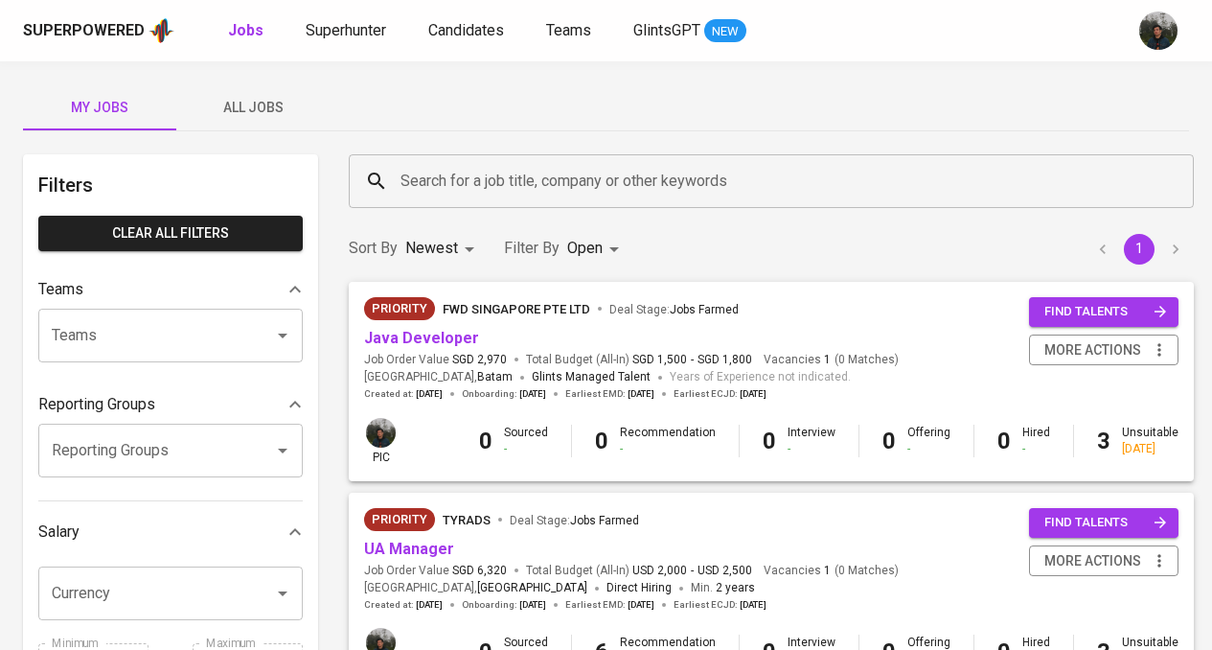  Describe the element at coordinates (690, 31) in the screenshot. I see `a: GlintsGPT NEW` at that location.